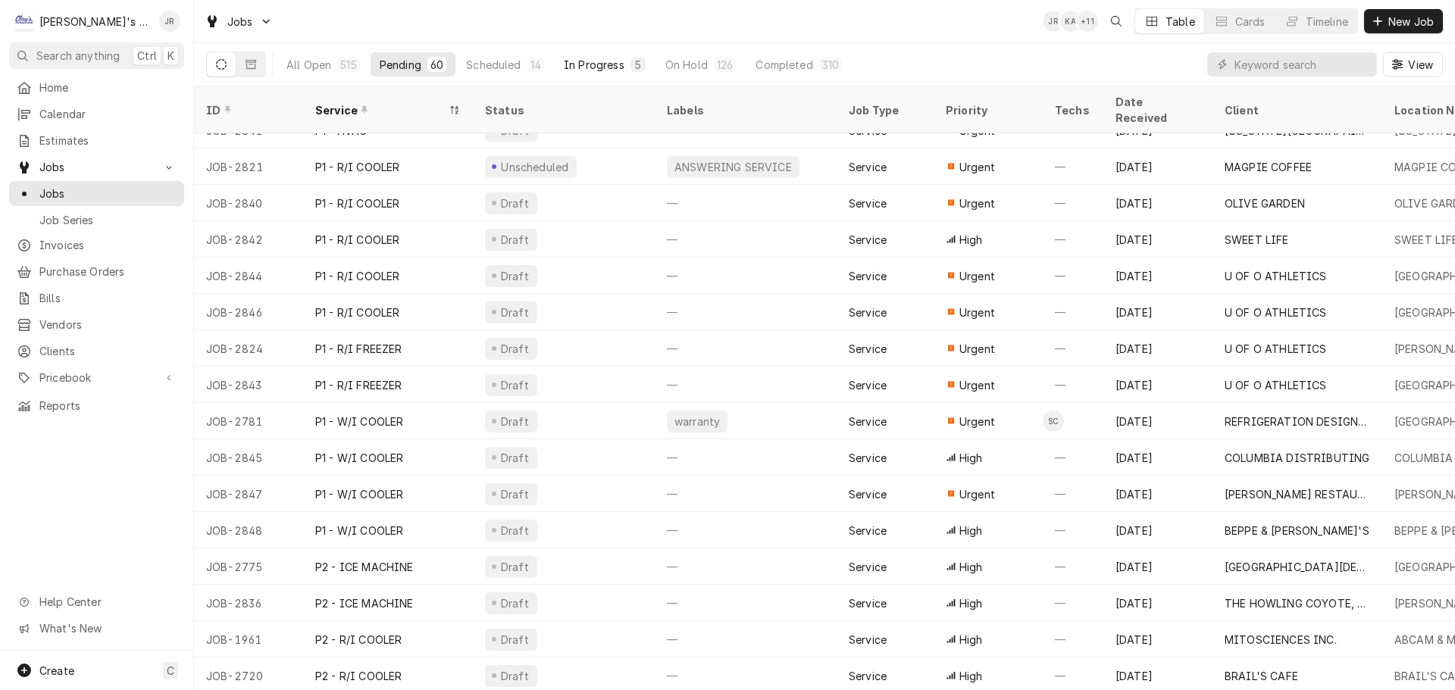  Describe the element at coordinates (1302, 64) in the screenshot. I see `input: Keyword search` at that location.